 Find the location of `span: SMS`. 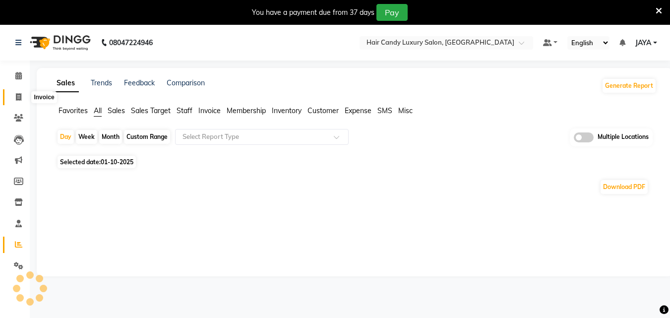

span: SMS is located at coordinates (385, 111).